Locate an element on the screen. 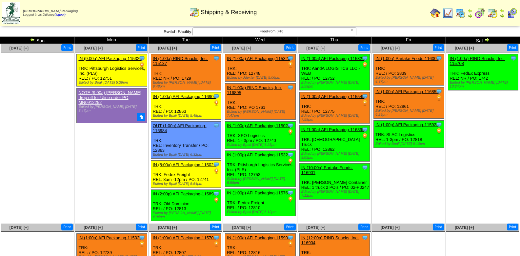 The width and height of the screenshot is (520, 256). img: zoroco-logo-small.webp is located at coordinates (11, 13).